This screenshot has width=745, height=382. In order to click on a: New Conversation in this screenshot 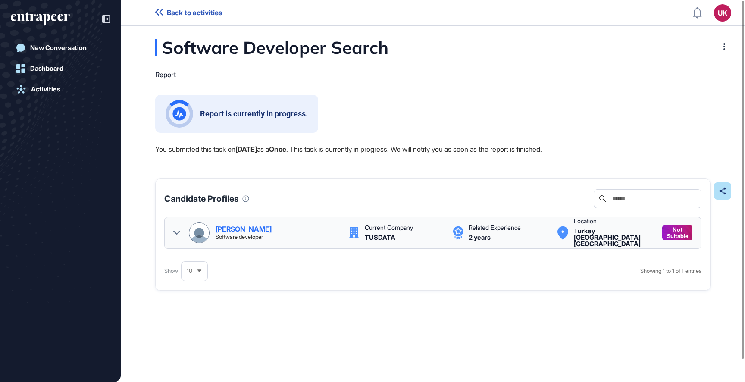, I will do `click(60, 48)`.